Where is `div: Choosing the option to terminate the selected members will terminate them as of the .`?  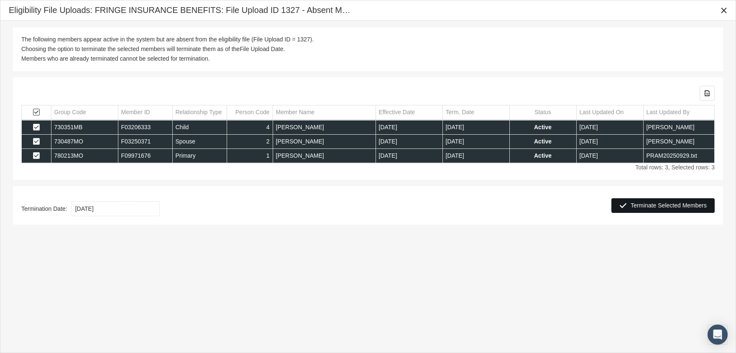 div: Choosing the option to terminate the selected members will terminate them as of the . is located at coordinates (368, 49).